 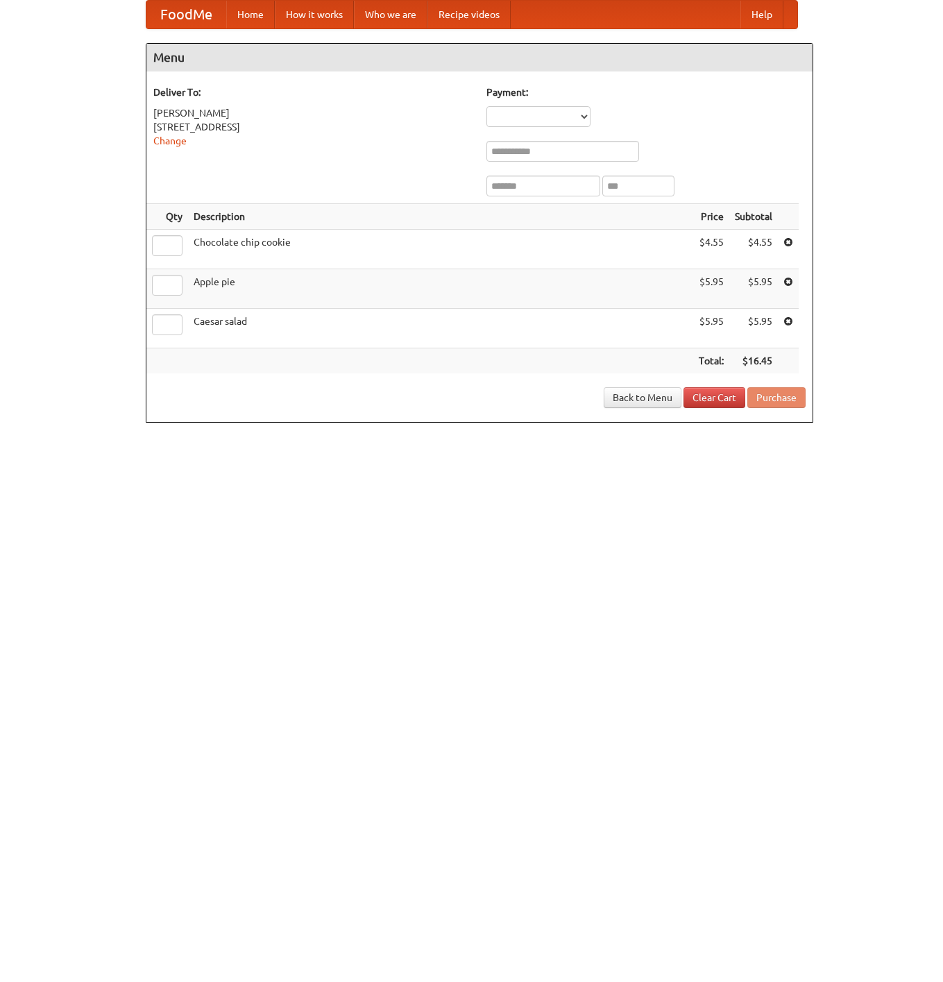 What do you see at coordinates (469, 15) in the screenshot?
I see `a: Recipe videos` at bounding box center [469, 15].